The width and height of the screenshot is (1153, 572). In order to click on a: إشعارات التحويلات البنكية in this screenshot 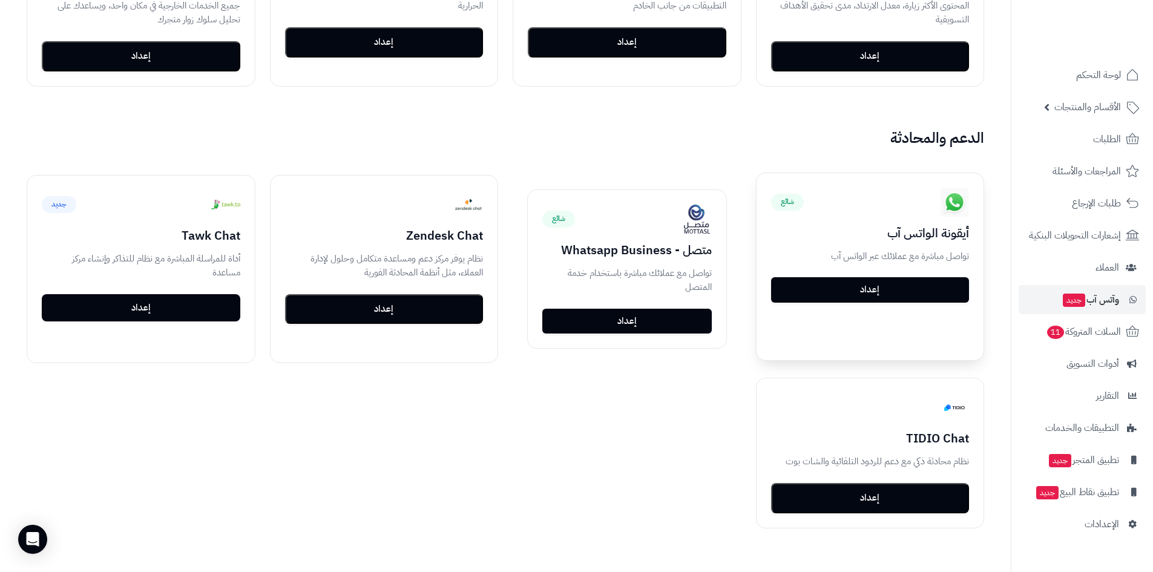, I will do `click(1082, 235)`.